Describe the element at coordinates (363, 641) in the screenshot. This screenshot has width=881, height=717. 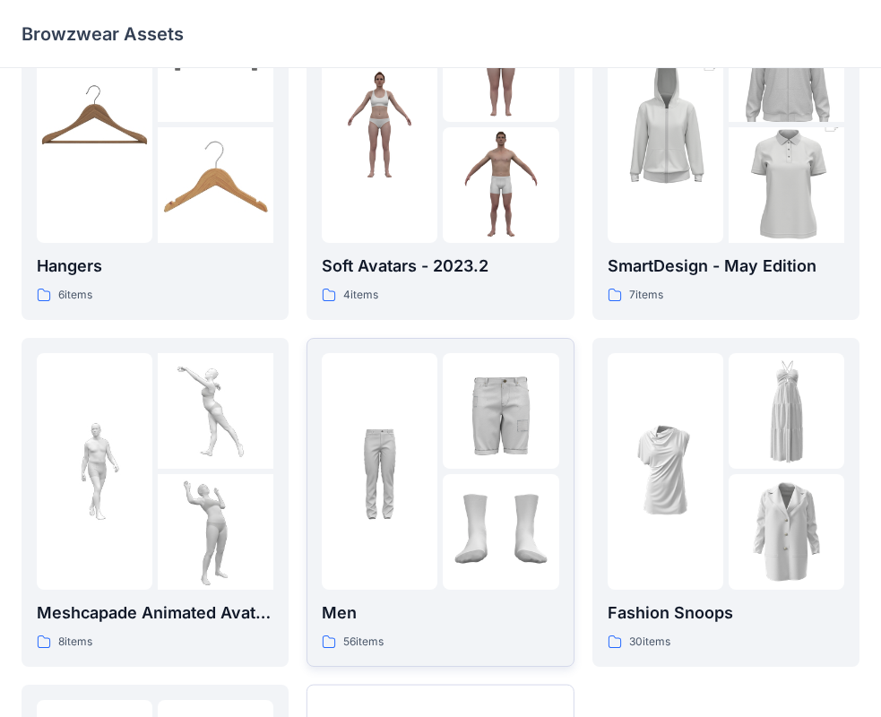
I see `p: 56 items` at that location.